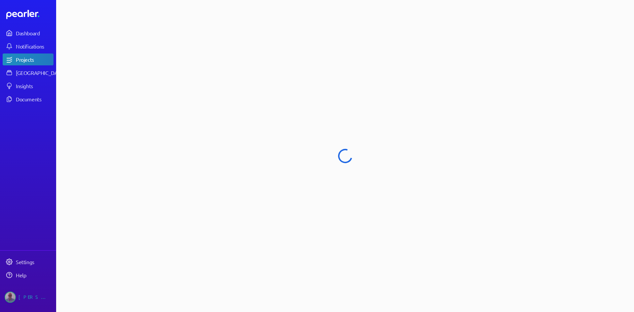  I want to click on div: Notifications, so click(34, 46).